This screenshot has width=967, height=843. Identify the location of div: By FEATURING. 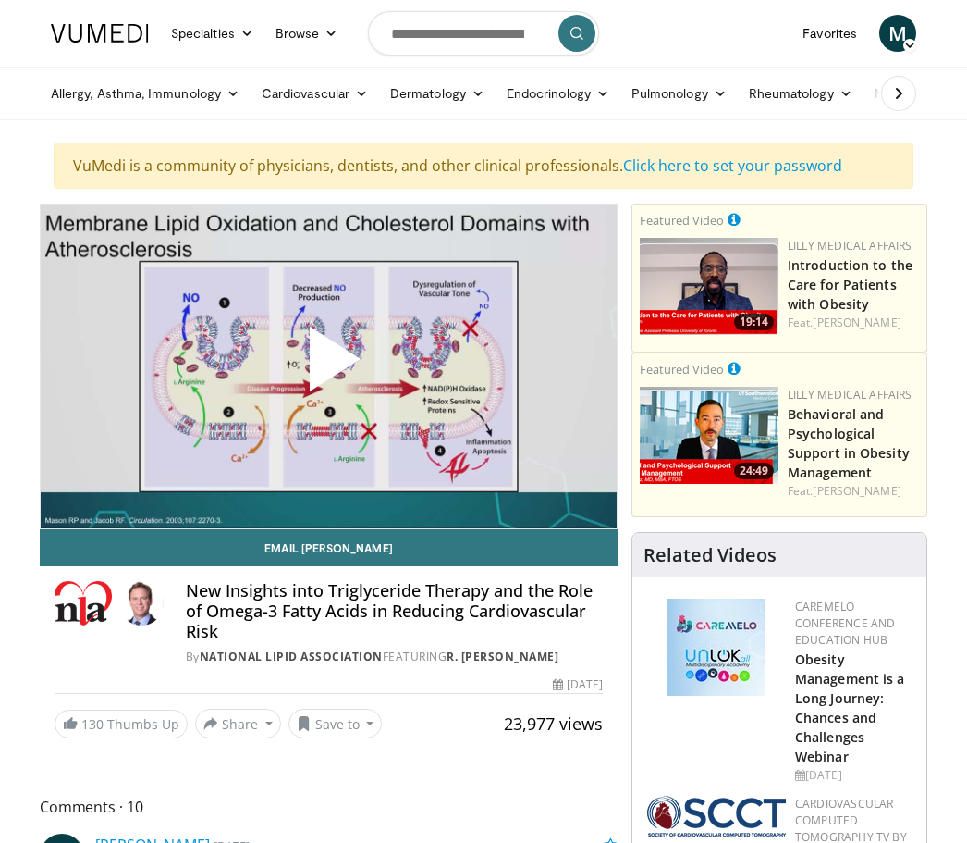
(394, 657).